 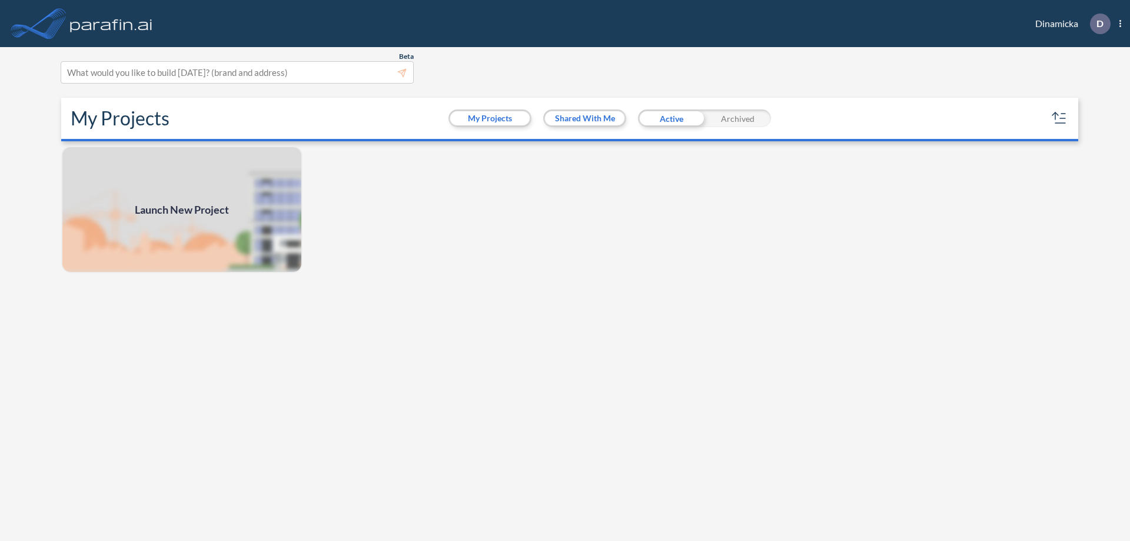 What do you see at coordinates (182, 210) in the screenshot?
I see `span: Launch New Project` at bounding box center [182, 210].